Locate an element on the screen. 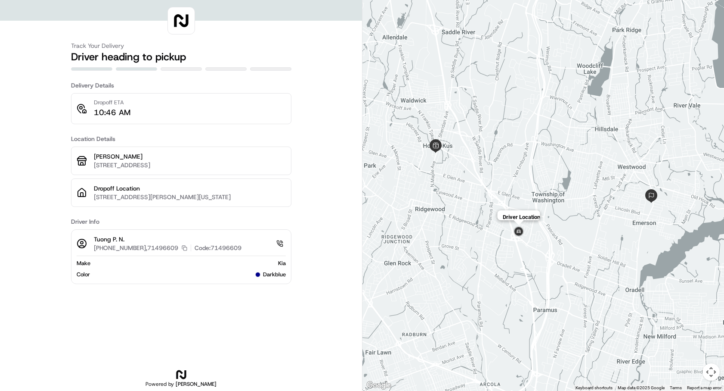 The image size is (724, 391). span: darkblue is located at coordinates (274, 274).